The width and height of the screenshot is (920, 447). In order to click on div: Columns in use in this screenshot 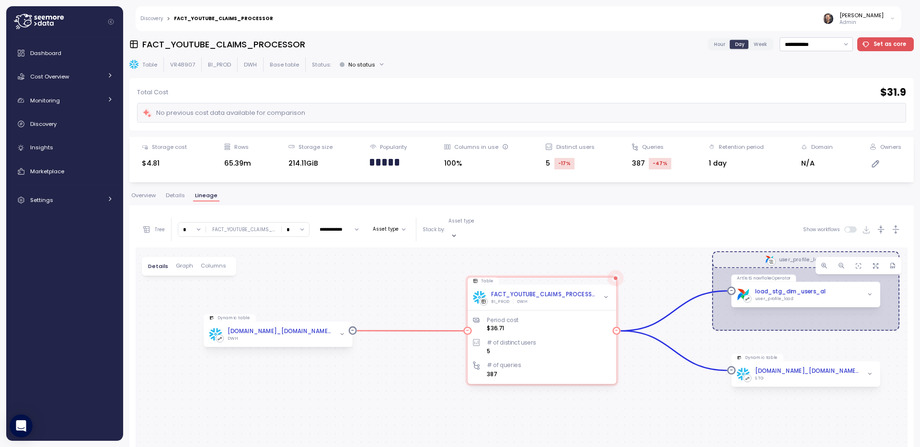, I will do `click(481, 147)`.